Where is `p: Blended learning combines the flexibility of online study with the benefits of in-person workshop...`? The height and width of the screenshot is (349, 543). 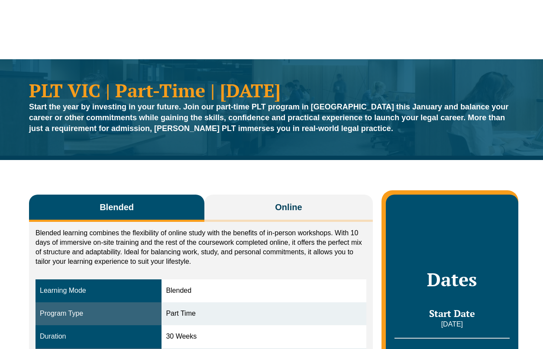 p: Blended learning combines the flexibility of online study with the benefits of in-person workshop... is located at coordinates (201, 248).